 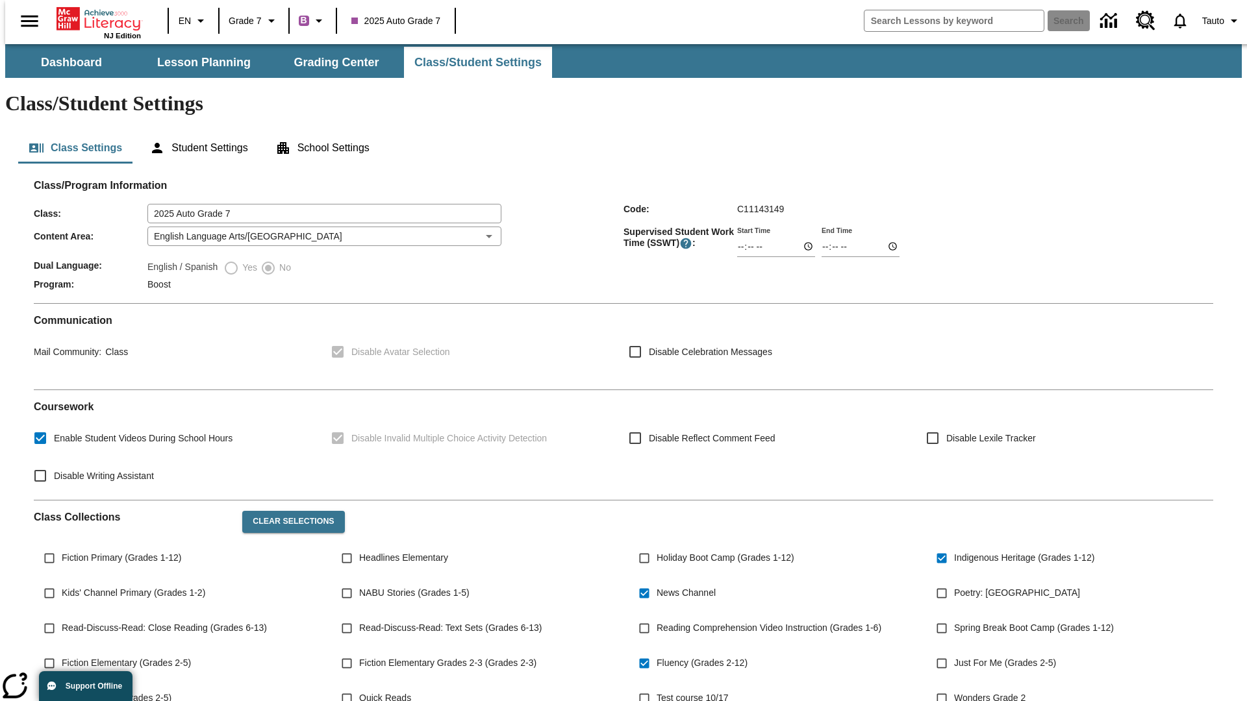 What do you see at coordinates (204, 62) in the screenshot?
I see `span: Lesson Planning` at bounding box center [204, 62].